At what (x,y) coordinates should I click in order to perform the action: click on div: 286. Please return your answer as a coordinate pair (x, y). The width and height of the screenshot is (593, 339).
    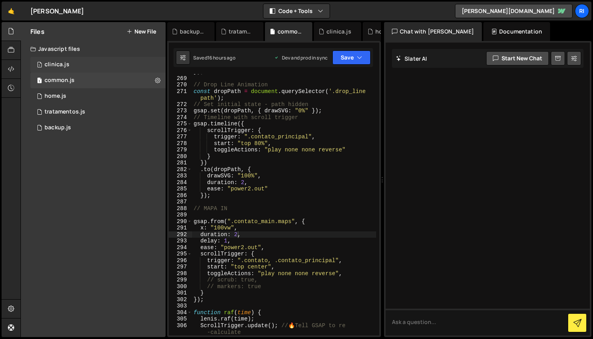
    Looking at the image, I should click on (180, 195).